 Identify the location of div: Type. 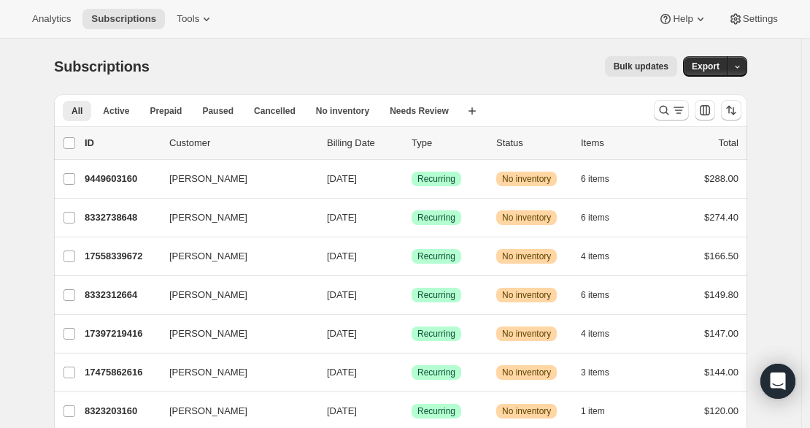
(448, 143).